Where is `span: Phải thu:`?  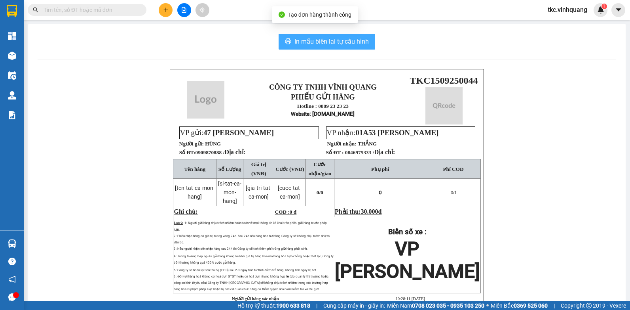
span: Phải thu: is located at coordinates (358, 211).